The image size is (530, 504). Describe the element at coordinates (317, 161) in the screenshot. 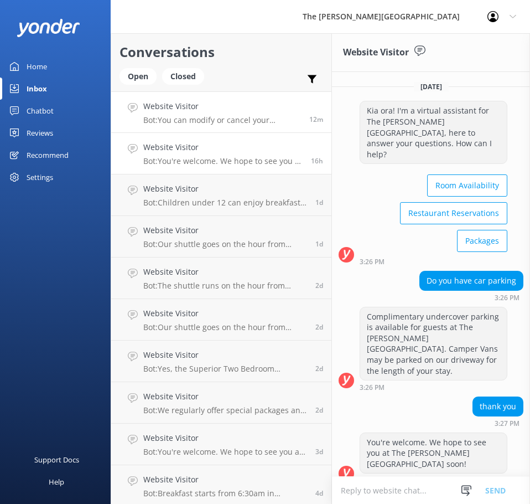

I see `span: Sep 01 2025 03:27pm (UTC +12:00) Pacific/Auckland` at that location.